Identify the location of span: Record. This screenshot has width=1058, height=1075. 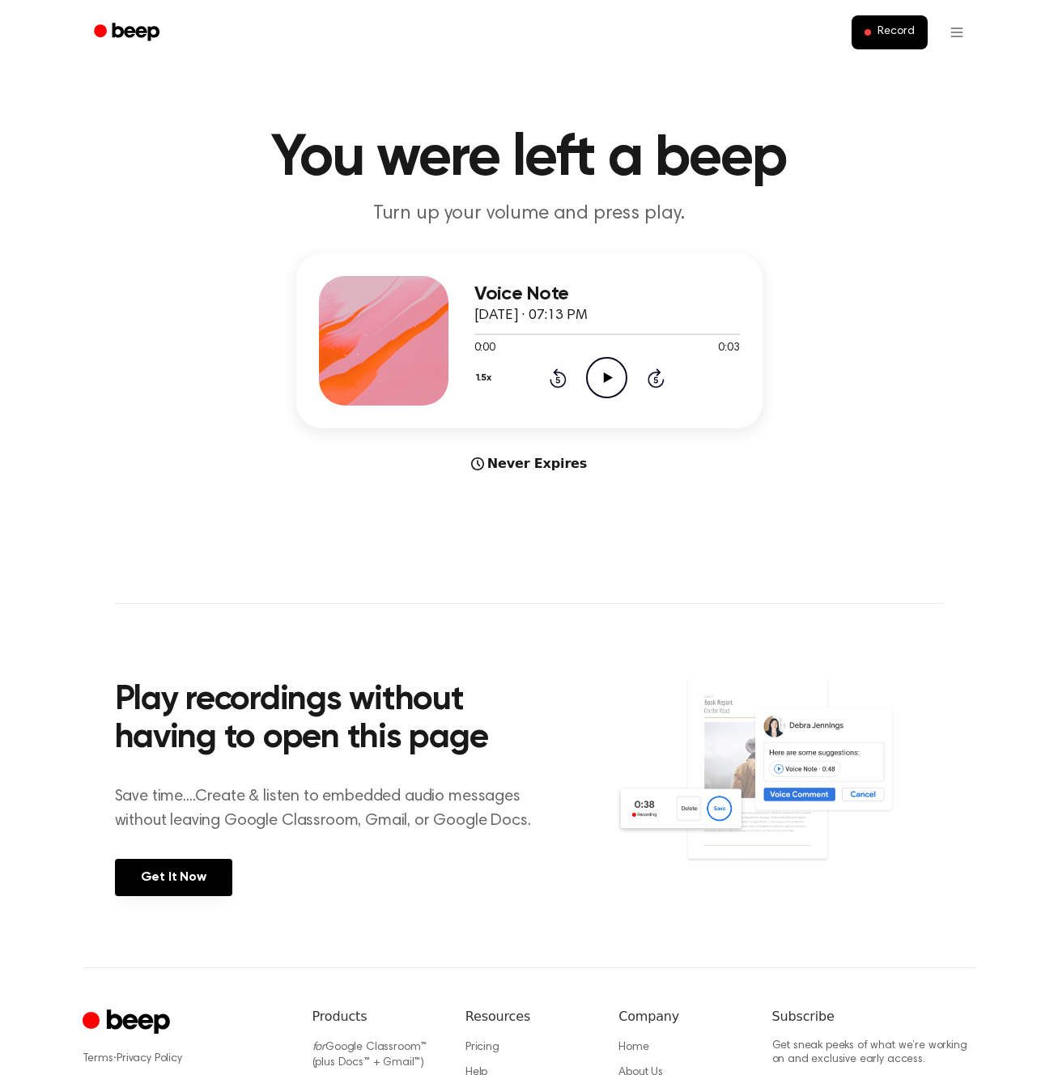
(895, 32).